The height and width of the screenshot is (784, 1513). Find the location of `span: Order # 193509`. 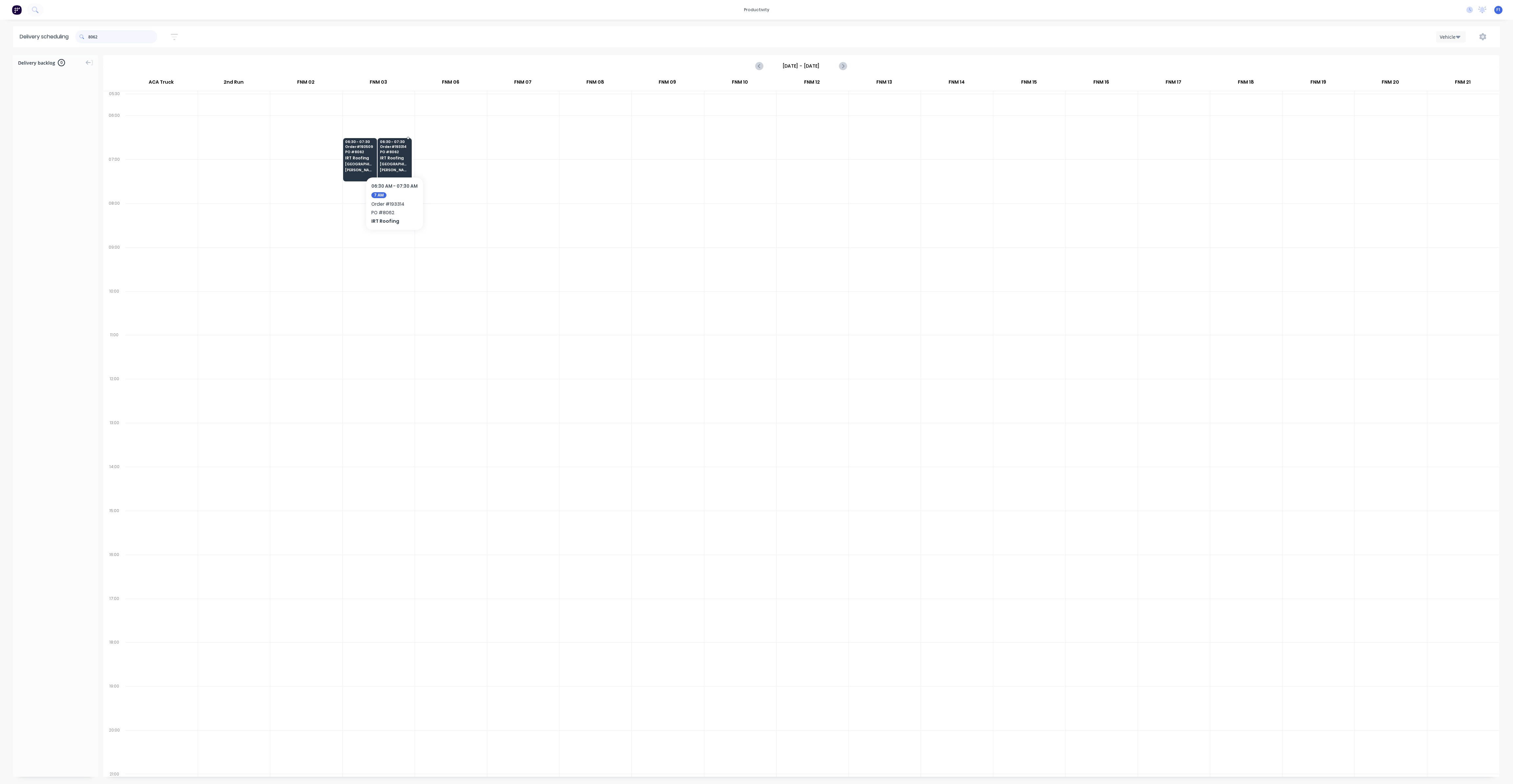

span: Order # 193509 is located at coordinates (360, 147).